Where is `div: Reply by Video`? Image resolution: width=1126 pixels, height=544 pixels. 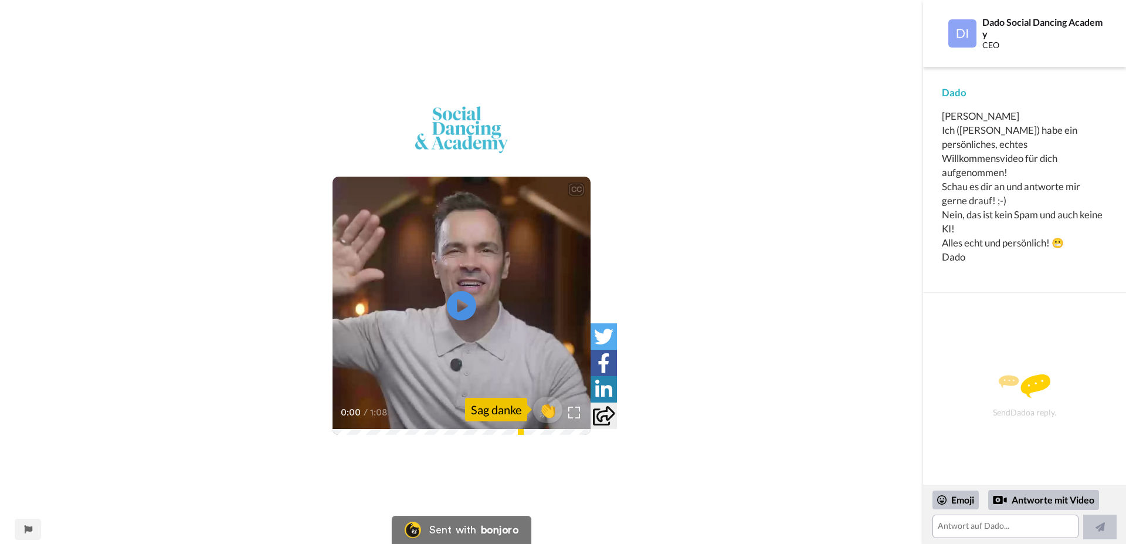
div: Reply by Video is located at coordinates (1000, 500).